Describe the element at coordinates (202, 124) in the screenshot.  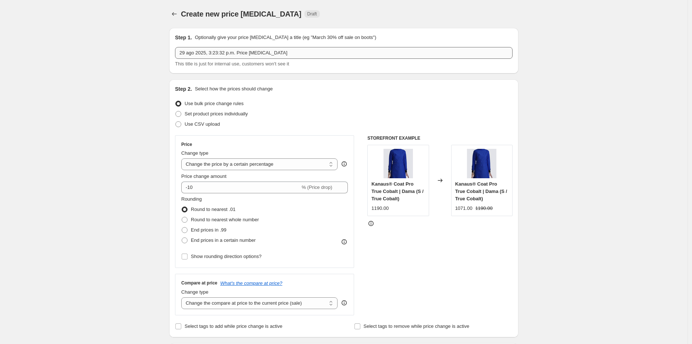
I see `span: Use CSV upload` at that location.